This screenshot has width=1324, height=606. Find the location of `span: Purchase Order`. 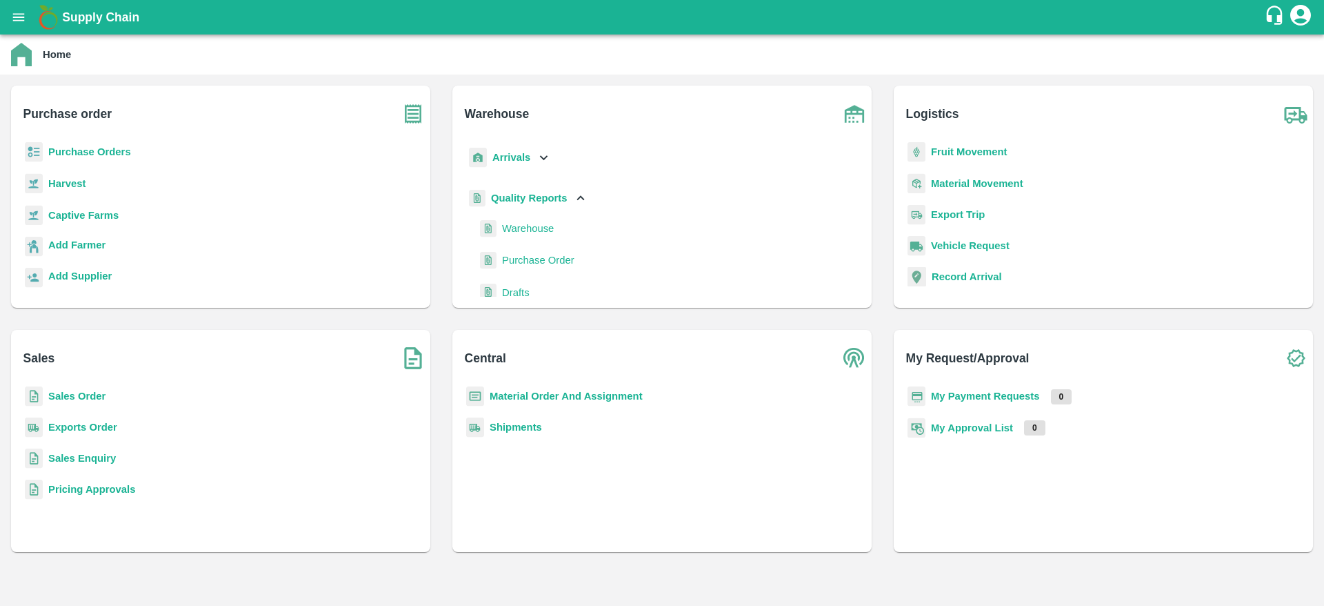

span: Purchase Order is located at coordinates (538, 260).